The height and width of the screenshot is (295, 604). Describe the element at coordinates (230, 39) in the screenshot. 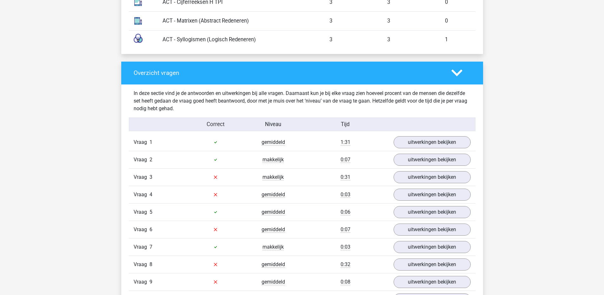

I see `div: ACT - Syllogismen (Logisch Redeneren)` at that location.